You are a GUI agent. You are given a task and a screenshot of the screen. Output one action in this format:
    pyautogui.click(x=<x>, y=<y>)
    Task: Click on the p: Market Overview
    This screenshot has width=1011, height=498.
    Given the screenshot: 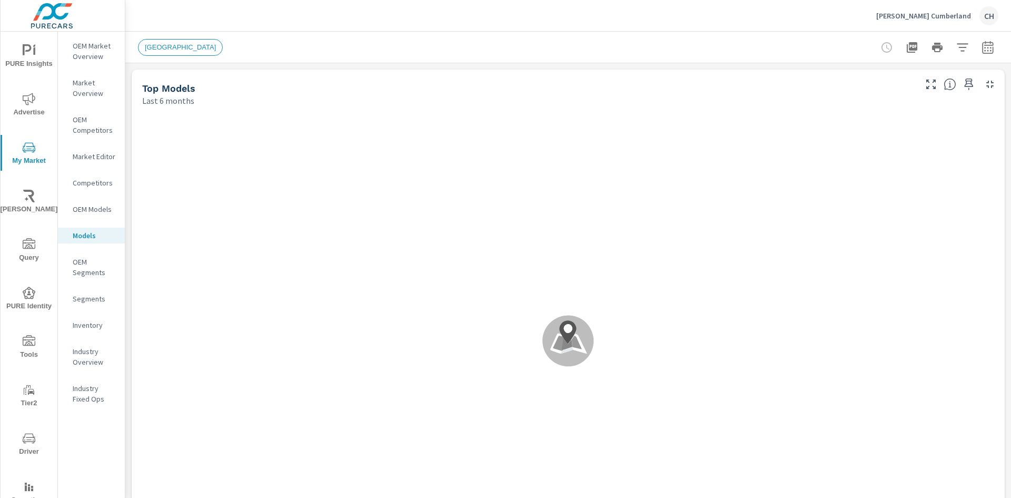 What is the action you would take?
    pyautogui.click(x=94, y=88)
    